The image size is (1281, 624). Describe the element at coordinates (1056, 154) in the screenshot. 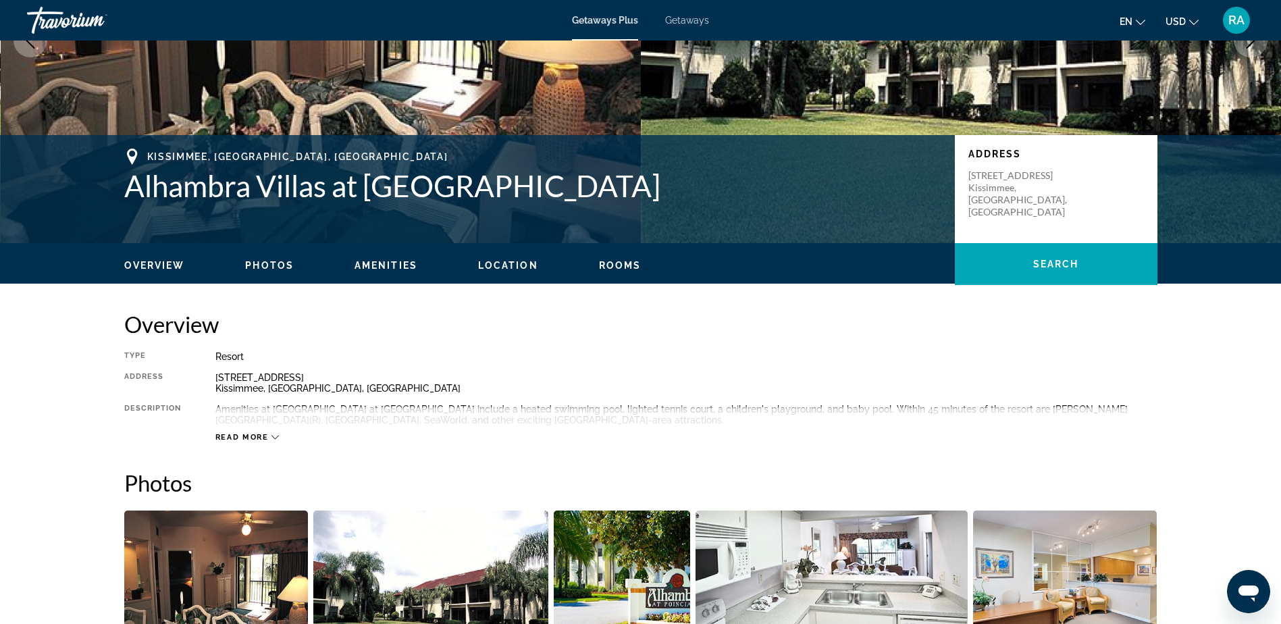

I see `p: Address` at that location.